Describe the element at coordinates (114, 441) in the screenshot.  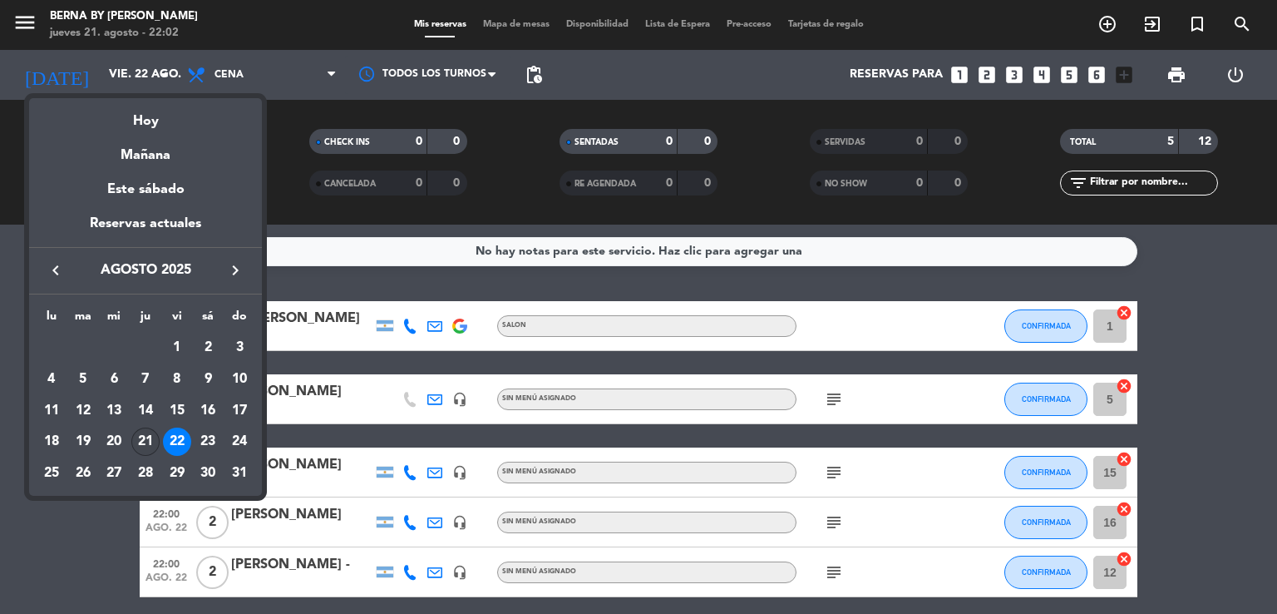
I see `td: 20 de agosto de 2025` at that location.